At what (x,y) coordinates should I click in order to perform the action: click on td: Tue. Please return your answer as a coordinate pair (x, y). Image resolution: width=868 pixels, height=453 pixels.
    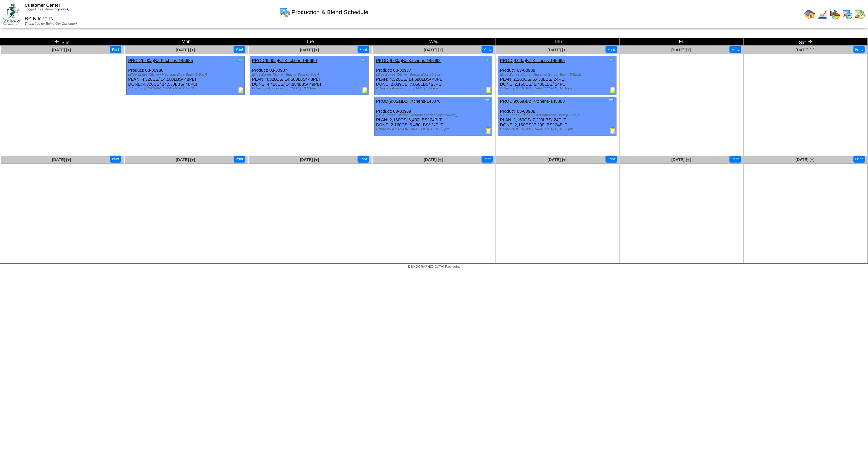
    Looking at the image, I should click on (310, 42).